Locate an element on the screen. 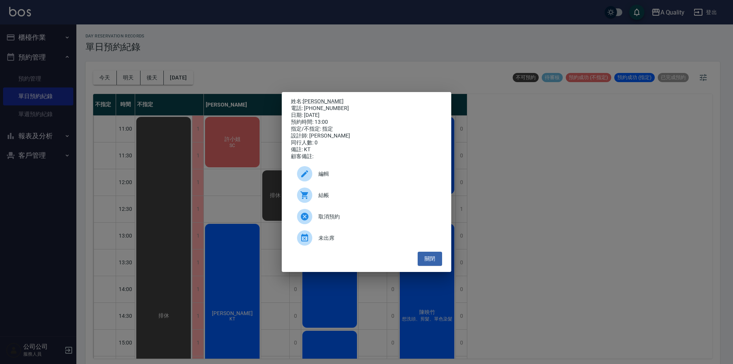 The height and width of the screenshot is (364, 733). div: 結帳 is located at coordinates (367, 195).